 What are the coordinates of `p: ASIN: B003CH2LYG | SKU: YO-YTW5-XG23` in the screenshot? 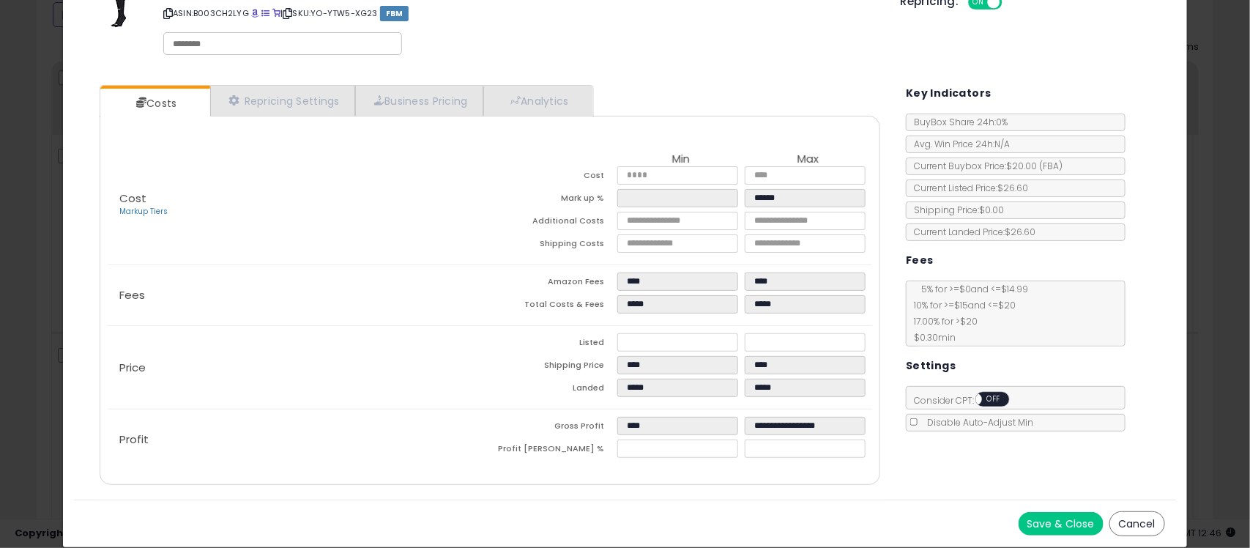 It's located at (521, 13).